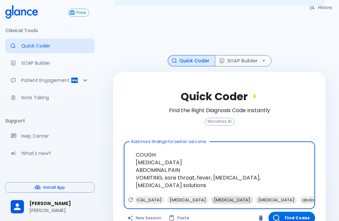 Image resolution: width=339 pixels, height=221 pixels. I want to click on p: Note Taking, so click(55, 98).